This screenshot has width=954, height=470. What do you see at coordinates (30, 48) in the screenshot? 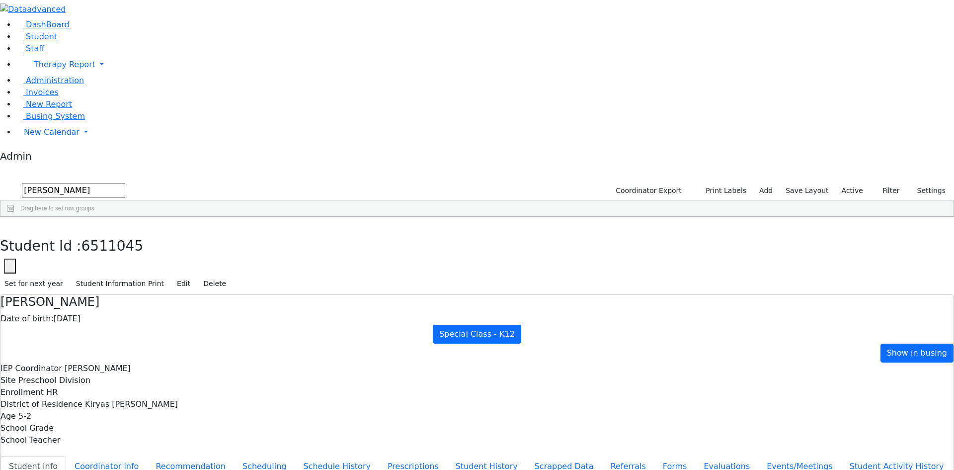
I see `a: Staff` at bounding box center [30, 48].